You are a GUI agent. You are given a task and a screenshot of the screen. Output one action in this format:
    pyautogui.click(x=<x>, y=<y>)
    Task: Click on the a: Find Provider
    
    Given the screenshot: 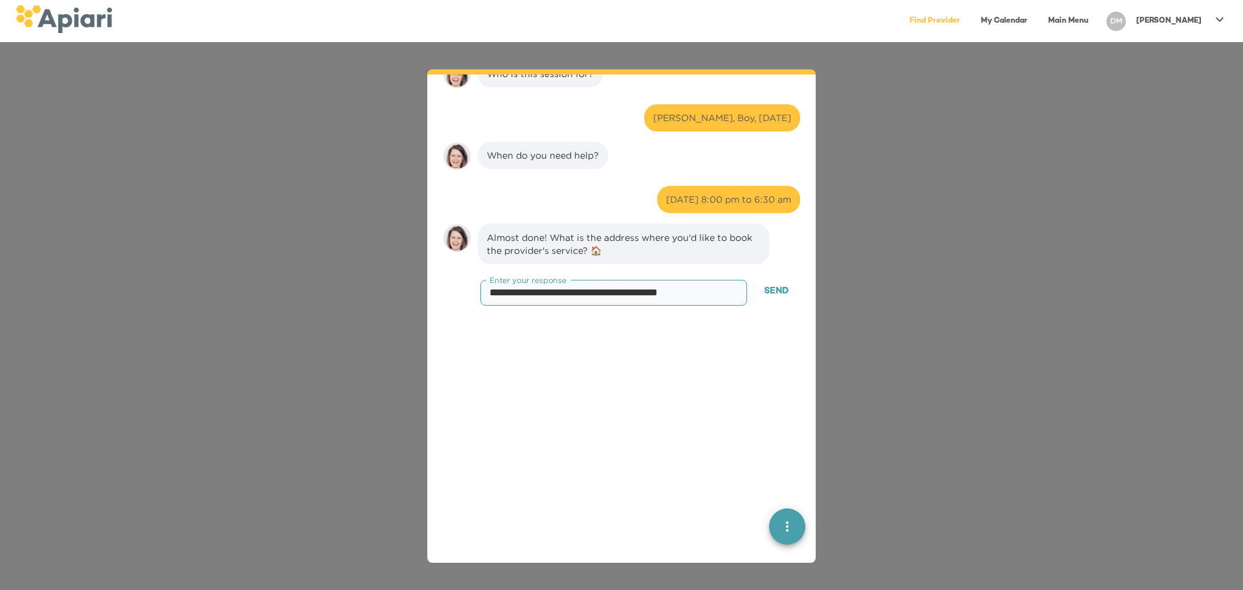 What is the action you would take?
    pyautogui.click(x=935, y=21)
    